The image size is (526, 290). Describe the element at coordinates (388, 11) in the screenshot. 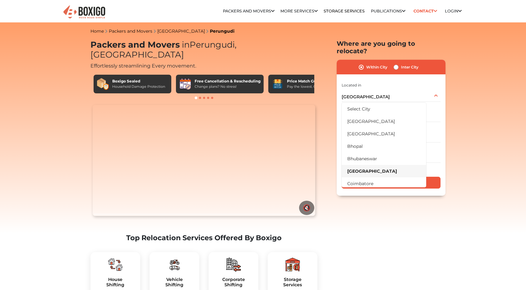

I see `a: Publications` at that location.